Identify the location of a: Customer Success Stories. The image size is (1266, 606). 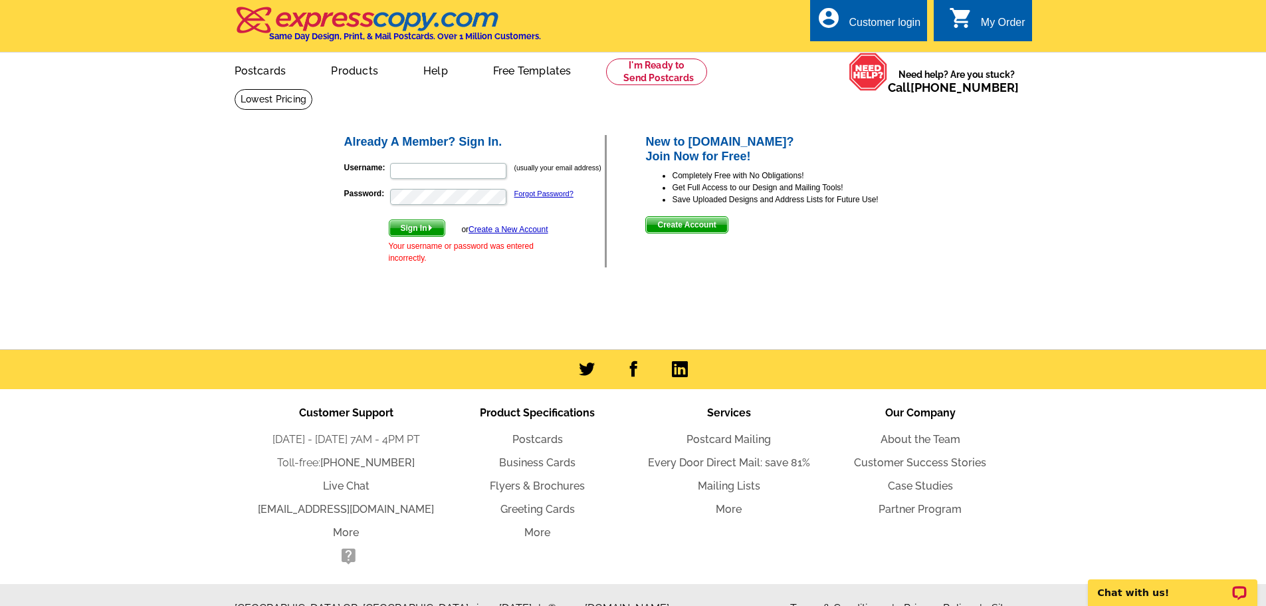
(920, 462).